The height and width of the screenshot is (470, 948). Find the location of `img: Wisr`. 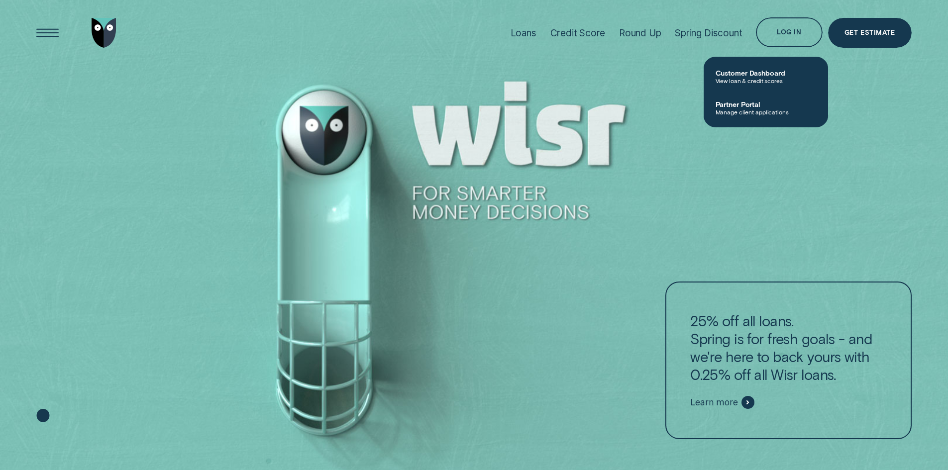

img: Wisr is located at coordinates (104, 33).